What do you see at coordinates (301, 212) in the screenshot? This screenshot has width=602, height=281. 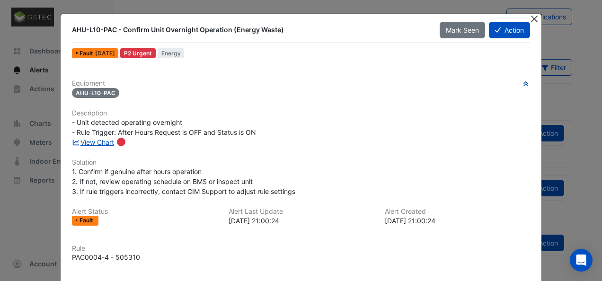 I see `h6: Alert Last Update` at bounding box center [301, 212].